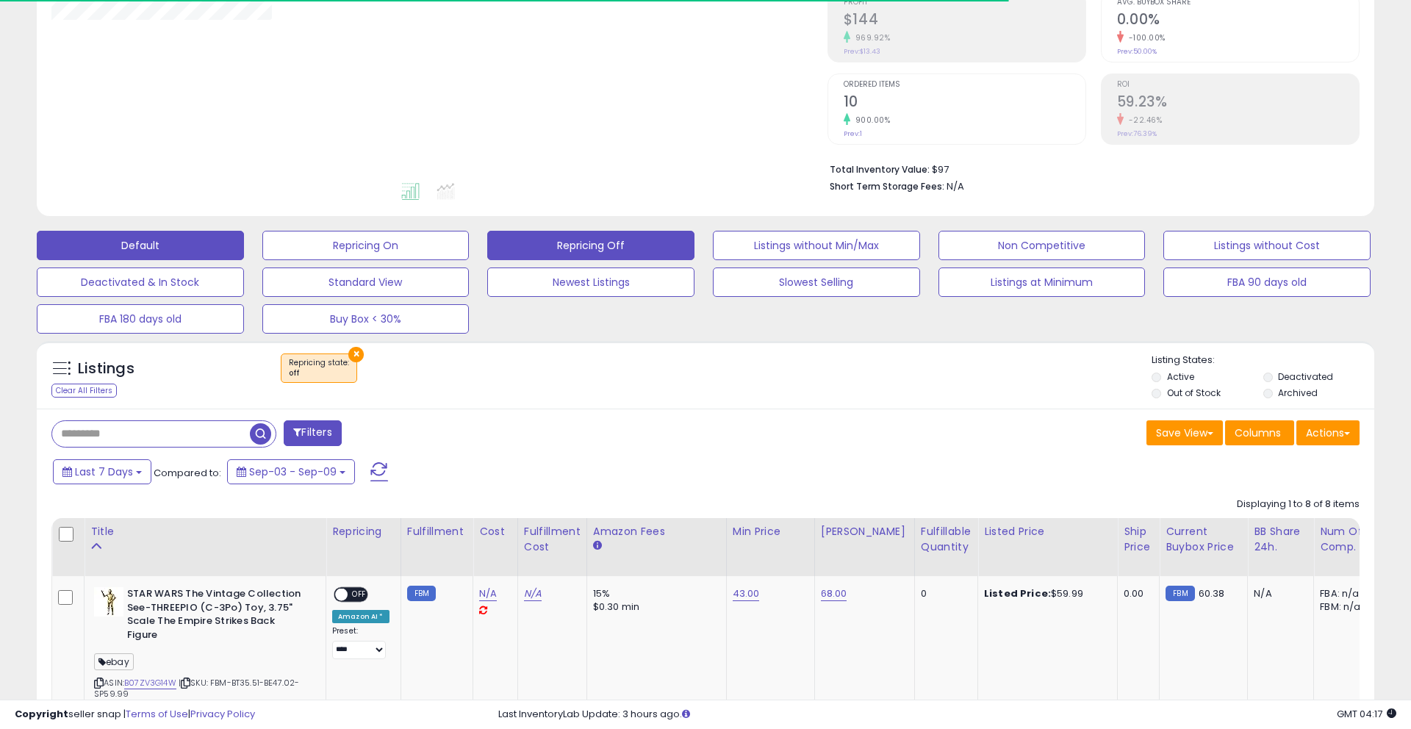 The width and height of the screenshot is (1411, 729). I want to click on button: Deactivated & In Stock, so click(140, 282).